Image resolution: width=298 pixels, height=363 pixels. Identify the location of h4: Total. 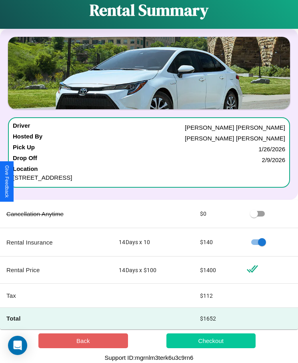
(56, 318).